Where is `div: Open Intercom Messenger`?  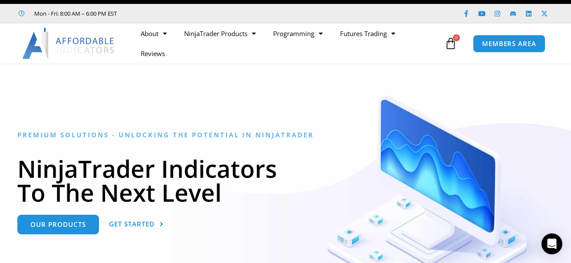
div: Open Intercom Messenger is located at coordinates (552, 244).